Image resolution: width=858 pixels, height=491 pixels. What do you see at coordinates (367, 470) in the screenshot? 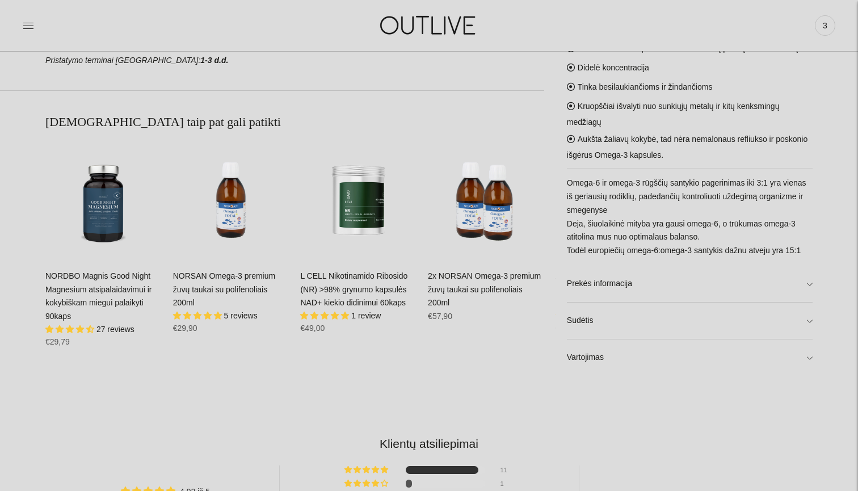
I see `div: 92% (11) reviews with 5 star rating` at bounding box center [367, 470].